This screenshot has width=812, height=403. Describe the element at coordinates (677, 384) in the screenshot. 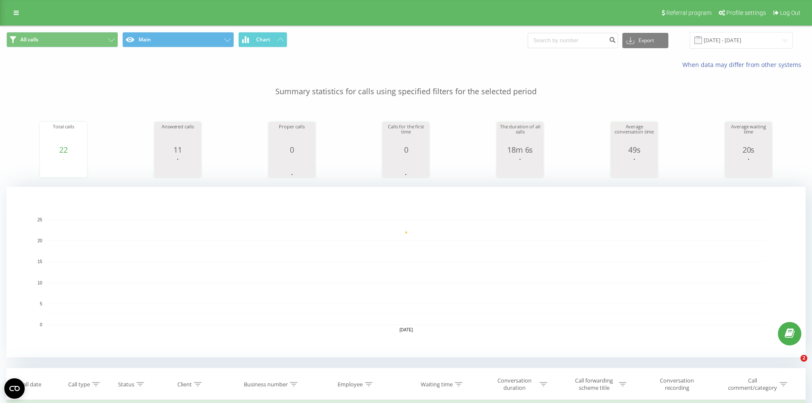

I see `div: Conversation recording` at that location.